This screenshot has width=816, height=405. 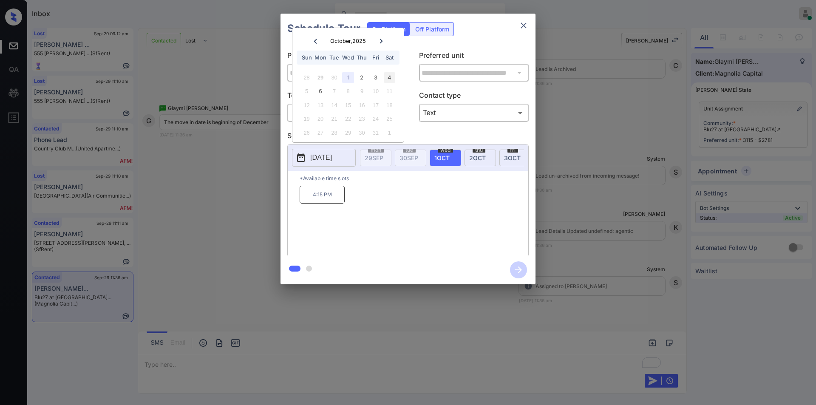 What do you see at coordinates (342, 113) in the screenshot?
I see `div: In Person` at bounding box center [342, 113].